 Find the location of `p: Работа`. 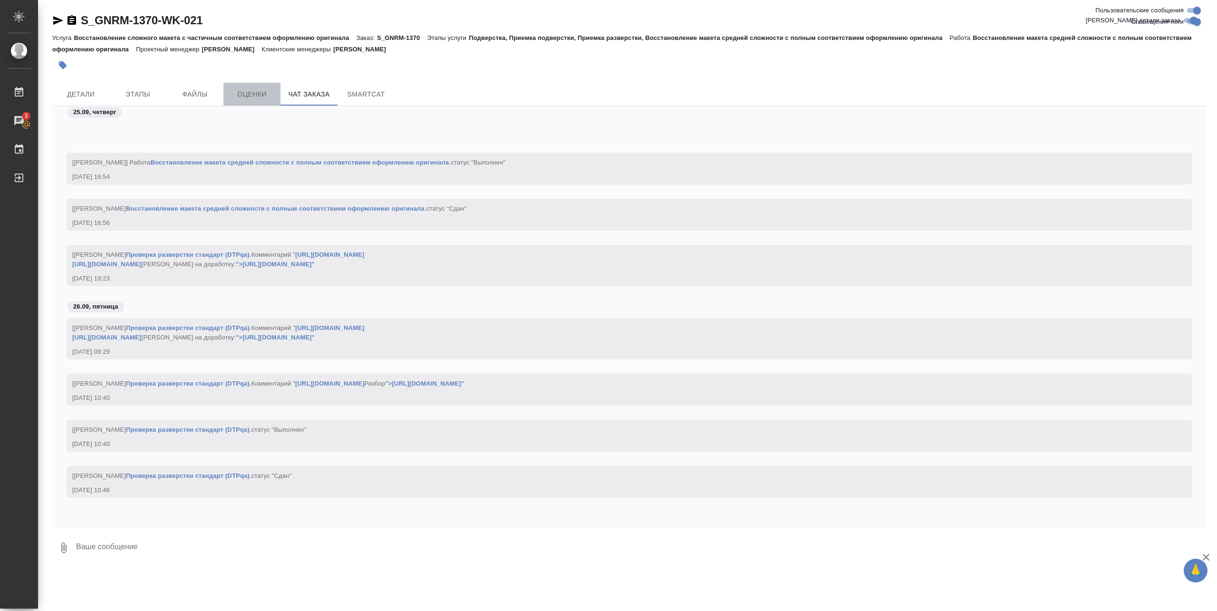

p: Работа is located at coordinates (961, 38).